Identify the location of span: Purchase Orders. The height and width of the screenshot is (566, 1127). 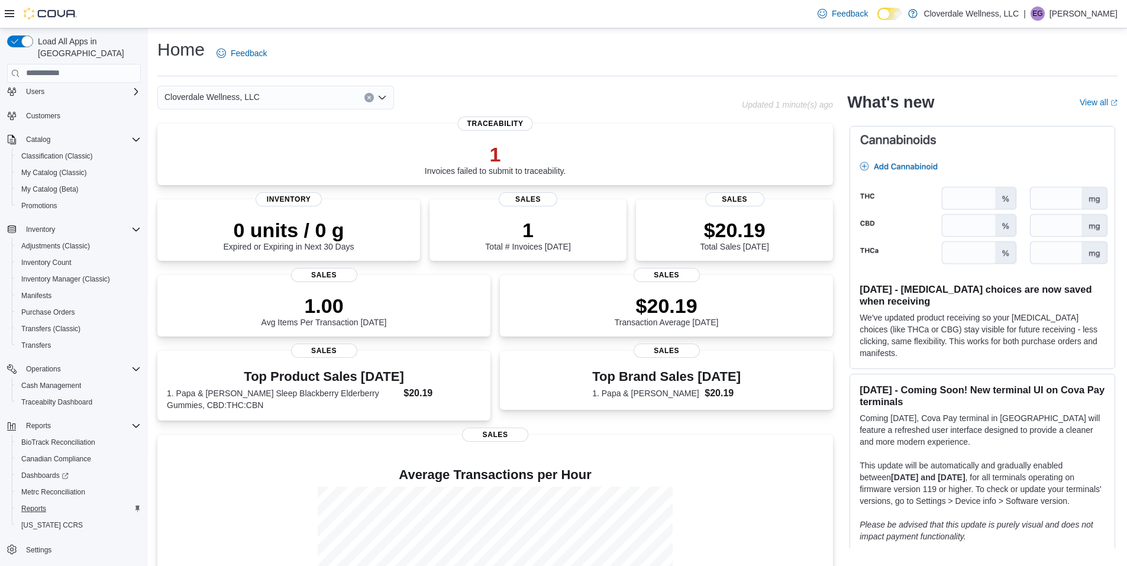
(79, 312).